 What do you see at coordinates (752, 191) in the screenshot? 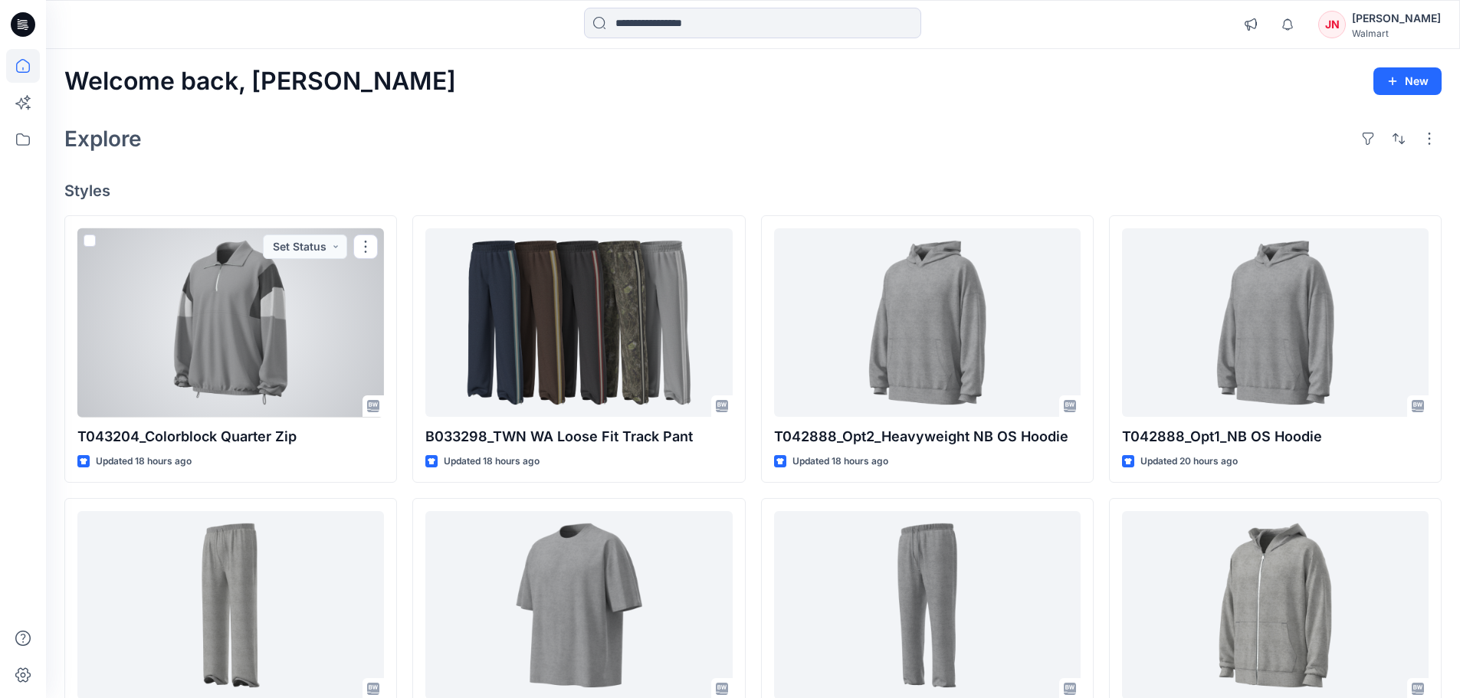
I see `h4: Styles` at bounding box center [752, 191].